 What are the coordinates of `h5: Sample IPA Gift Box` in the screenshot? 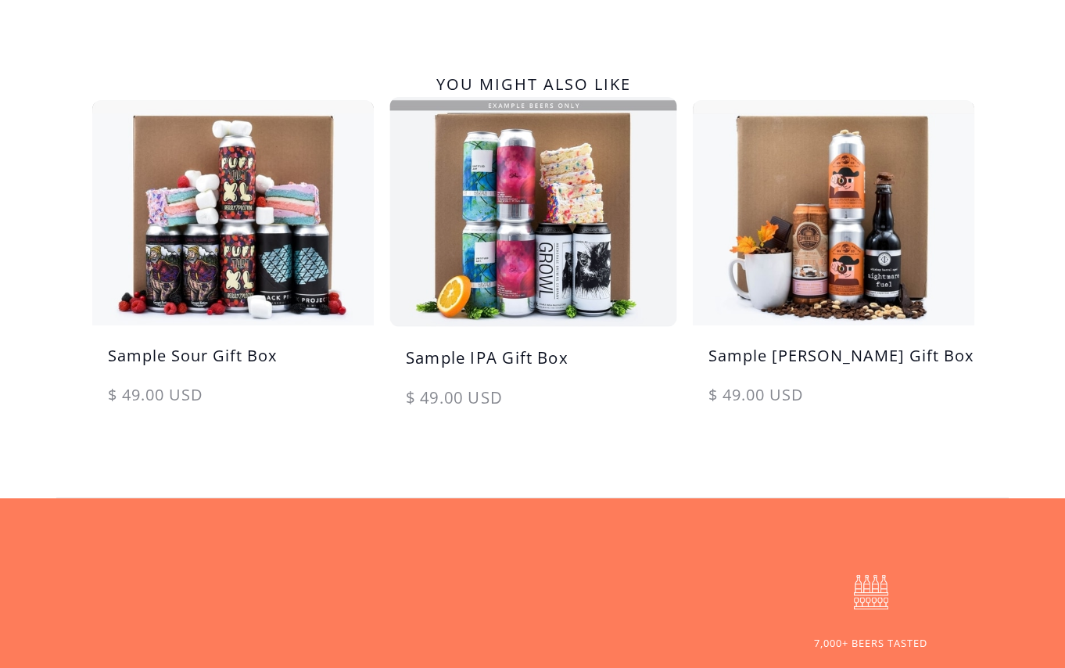 It's located at (533, 365).